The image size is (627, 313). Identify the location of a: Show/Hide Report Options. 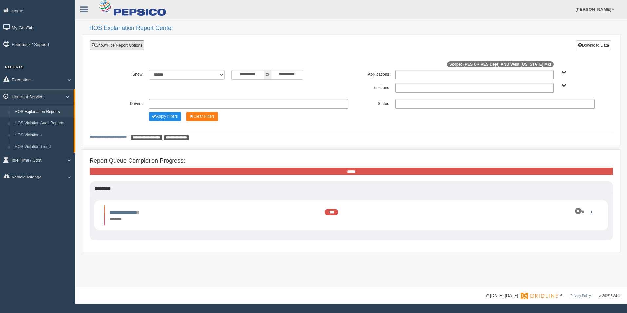
(117, 45).